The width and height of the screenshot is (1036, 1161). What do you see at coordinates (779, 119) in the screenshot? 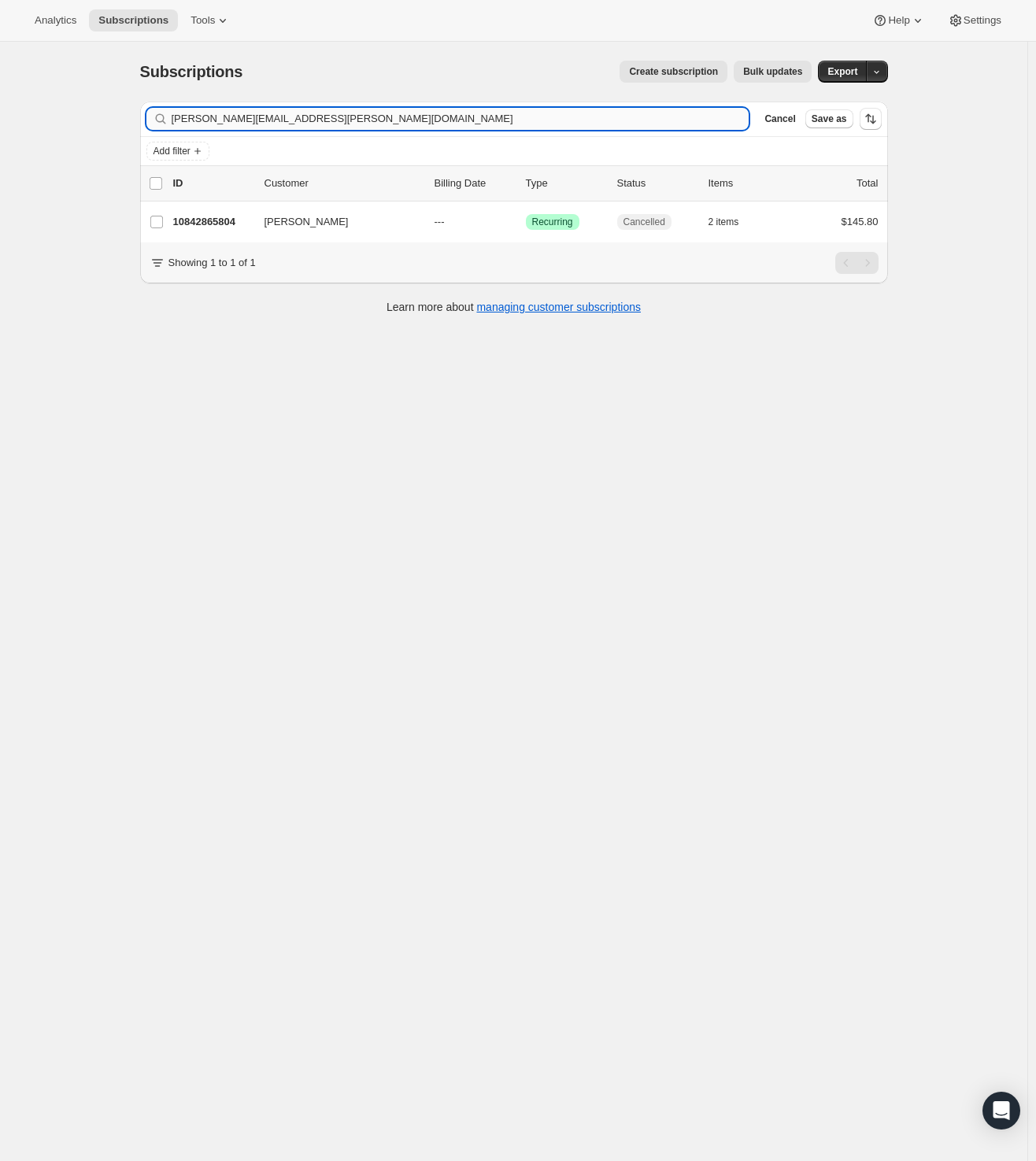
I see `span: Cancel` at bounding box center [779, 119].